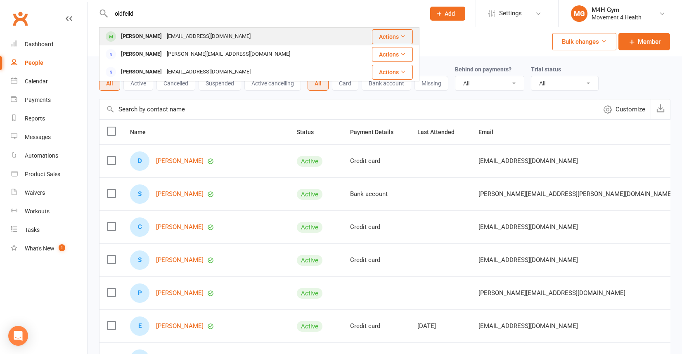 The height and width of the screenshot is (354, 682). What do you see at coordinates (49, 44) in the screenshot?
I see `a: Dashboard` at bounding box center [49, 44].